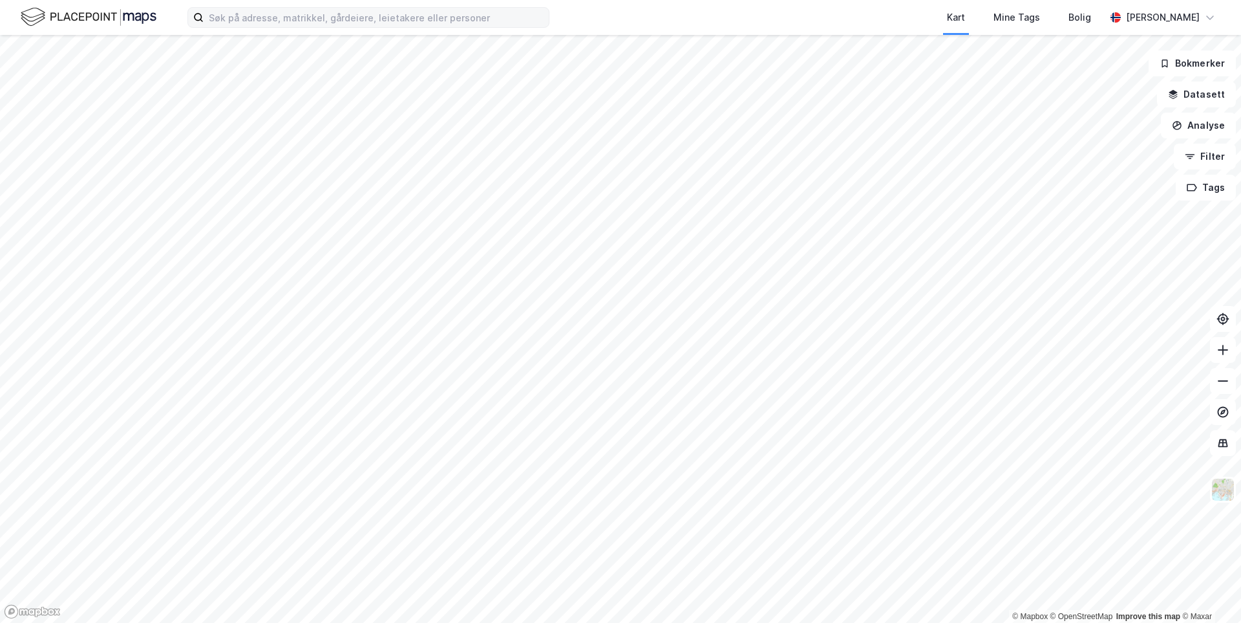 This screenshot has width=1241, height=623. Describe the element at coordinates (1223, 489) in the screenshot. I see `img: Z` at that location.